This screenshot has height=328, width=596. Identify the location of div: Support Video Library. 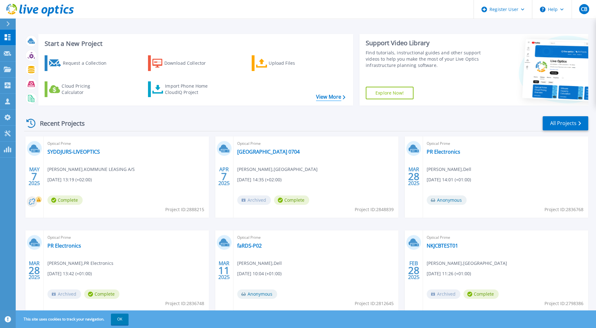
(424, 43).